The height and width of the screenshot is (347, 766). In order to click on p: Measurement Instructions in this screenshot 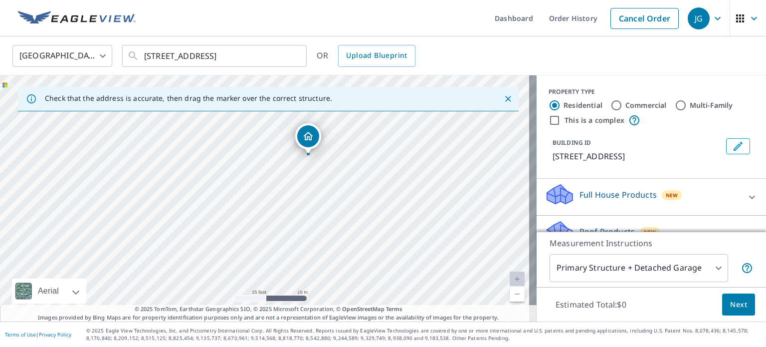, I will do `click(652, 243)`.